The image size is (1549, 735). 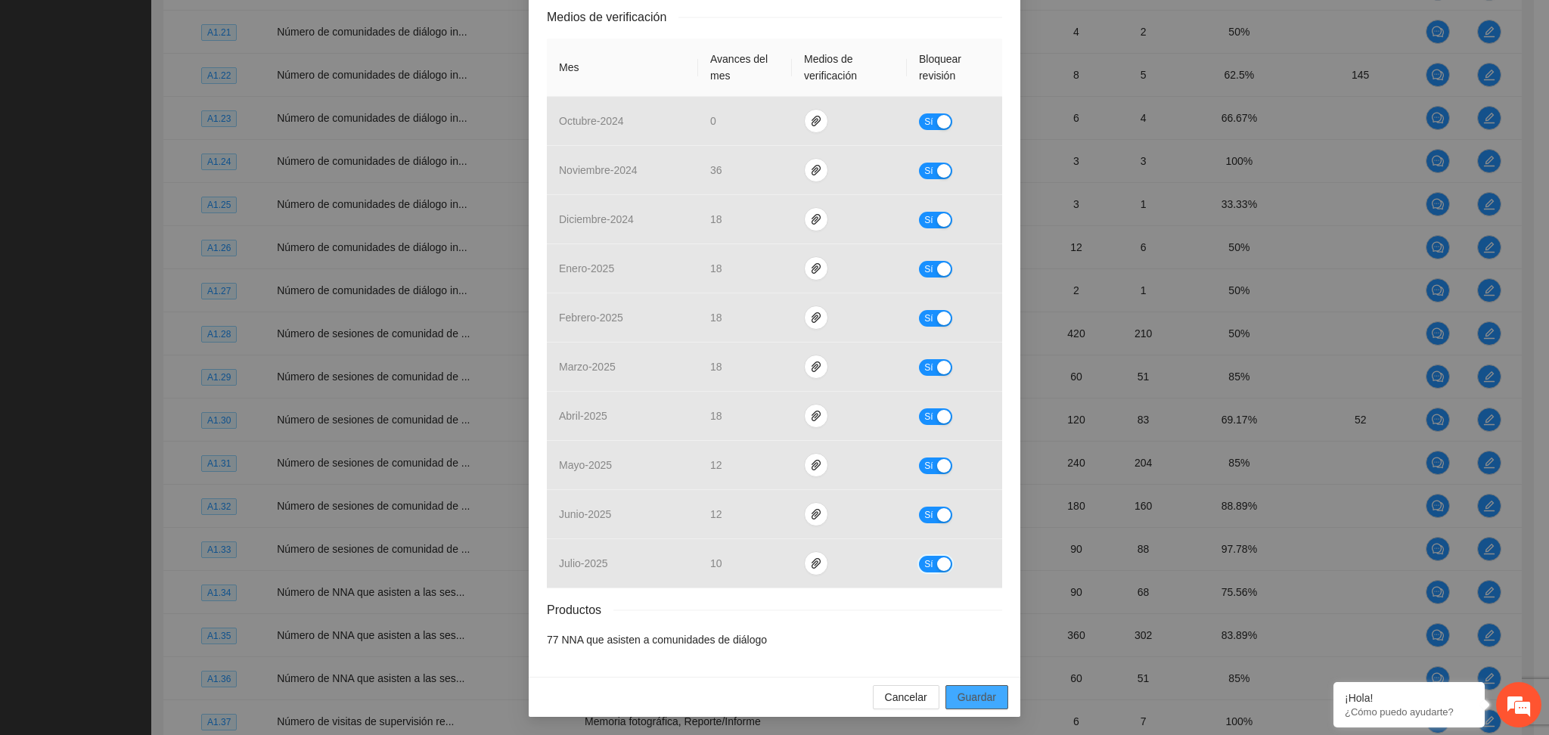 What do you see at coordinates (585, 465) in the screenshot?
I see `span: mayo - 2025` at bounding box center [585, 465].